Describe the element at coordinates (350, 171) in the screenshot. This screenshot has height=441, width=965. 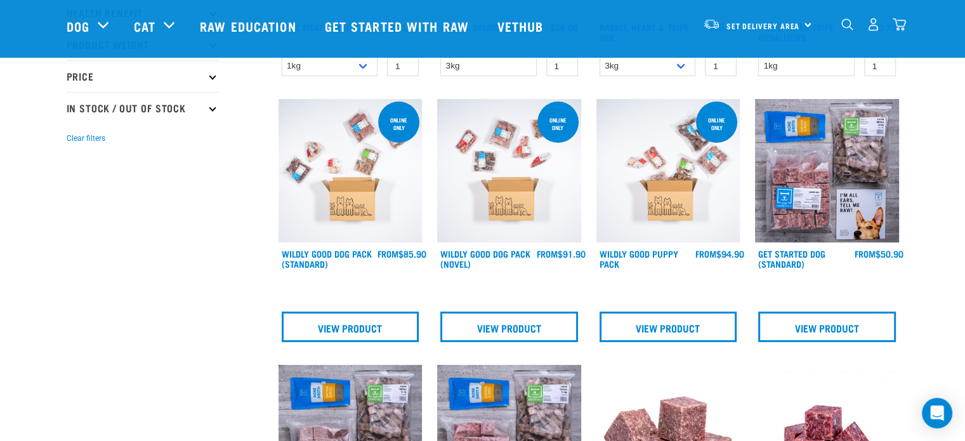
I see `img: Dog 0 2sec` at that location.